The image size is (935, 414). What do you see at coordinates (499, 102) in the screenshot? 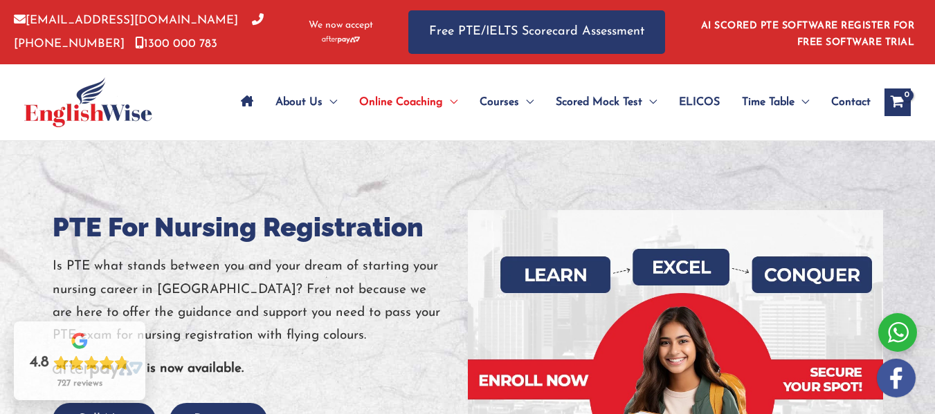
I see `span: Courses` at bounding box center [499, 102].